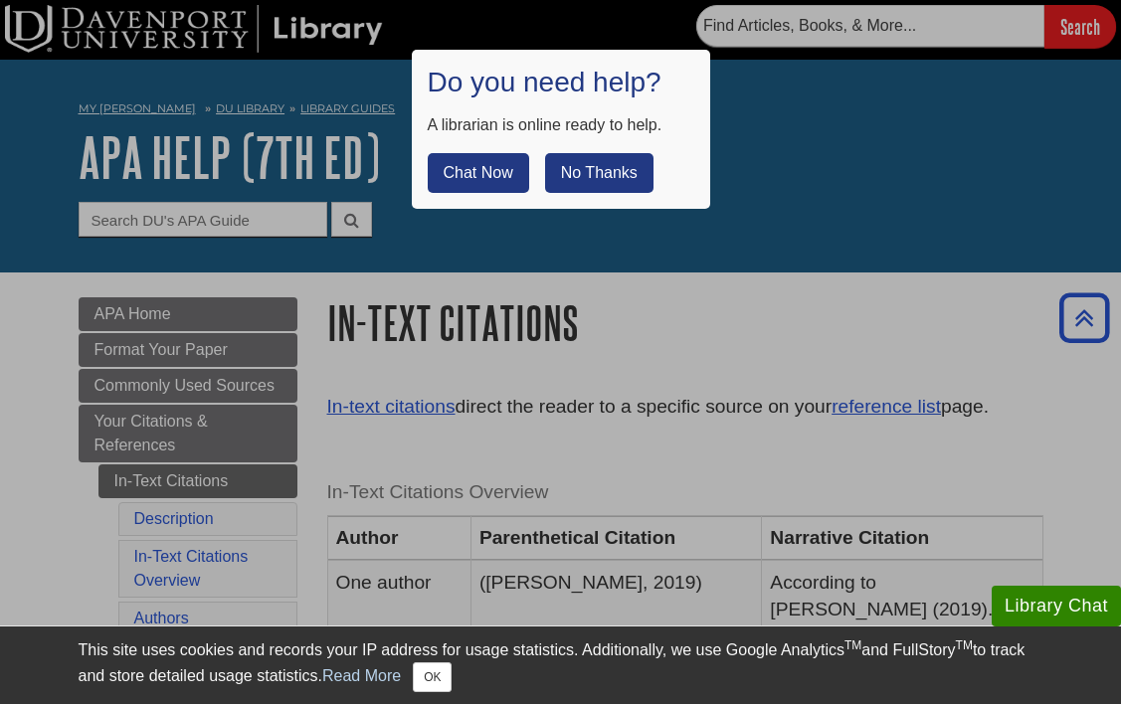  What do you see at coordinates (561, 125) in the screenshot?
I see `div: A librarian is online ready to help.` at bounding box center [561, 125].